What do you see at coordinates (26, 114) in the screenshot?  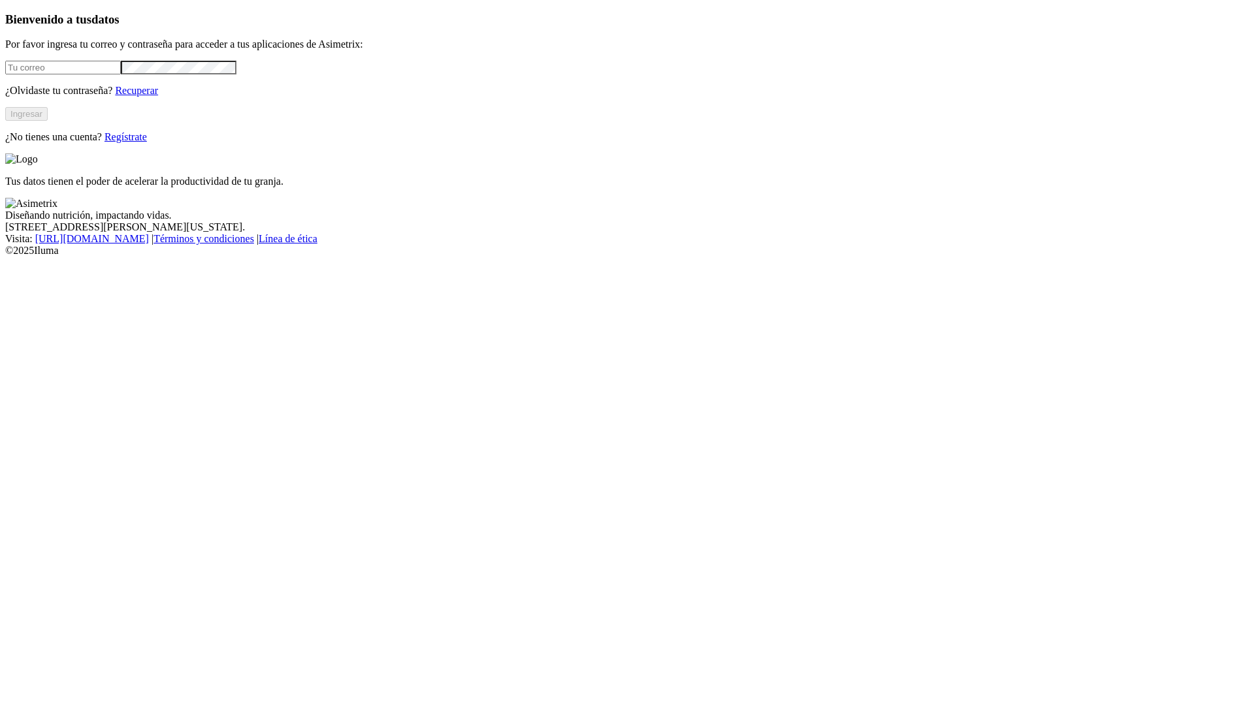 I see `button: Ingresar` at bounding box center [26, 114].